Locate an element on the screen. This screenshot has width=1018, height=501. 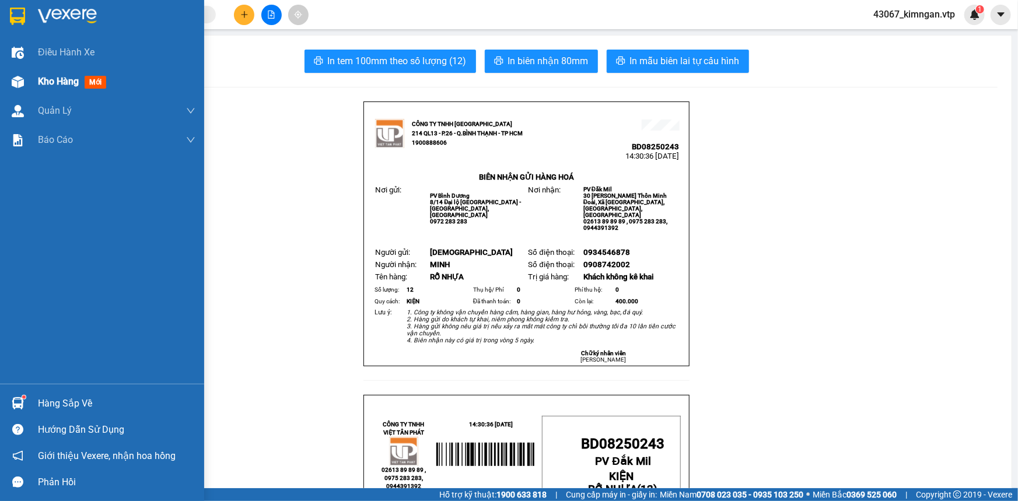
strong: CÔNG TY TNHH VIỆT TÂN PHÁT is located at coordinates (403, 428).